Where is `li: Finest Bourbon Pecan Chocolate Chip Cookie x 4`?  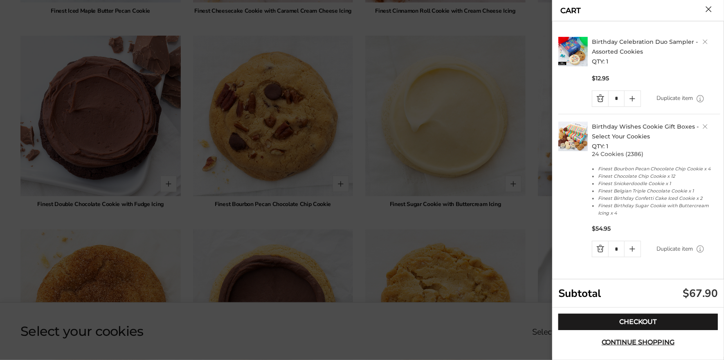 li: Finest Bourbon Pecan Chocolate Chip Cookie x 4 is located at coordinates (658, 169).